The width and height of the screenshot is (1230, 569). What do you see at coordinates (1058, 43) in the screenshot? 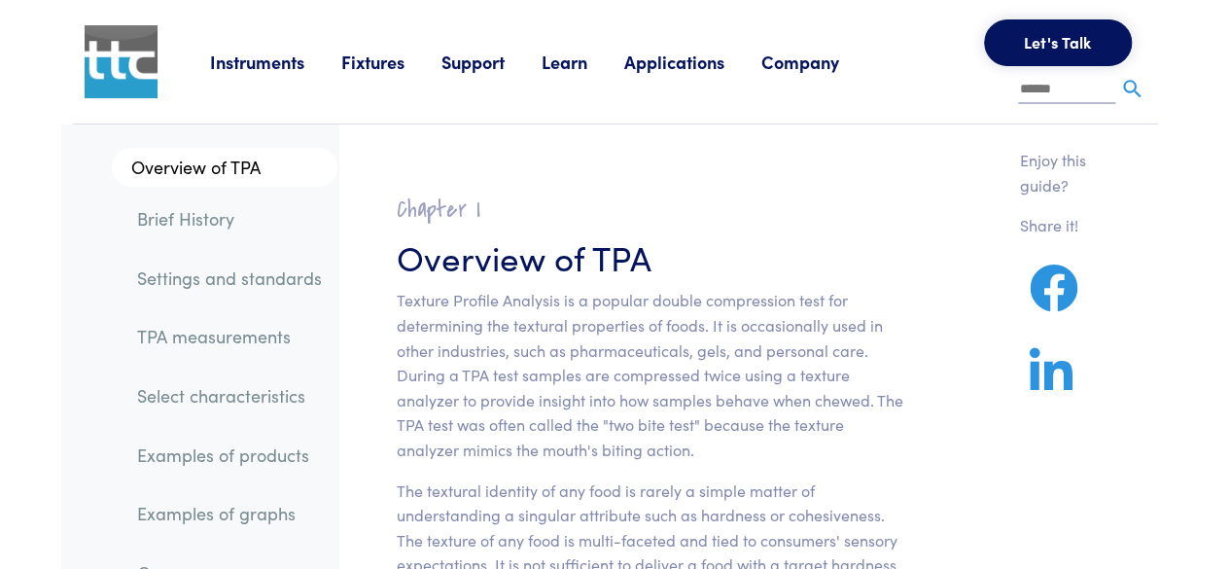
I see `button: Let's Talk` at bounding box center [1058, 43].